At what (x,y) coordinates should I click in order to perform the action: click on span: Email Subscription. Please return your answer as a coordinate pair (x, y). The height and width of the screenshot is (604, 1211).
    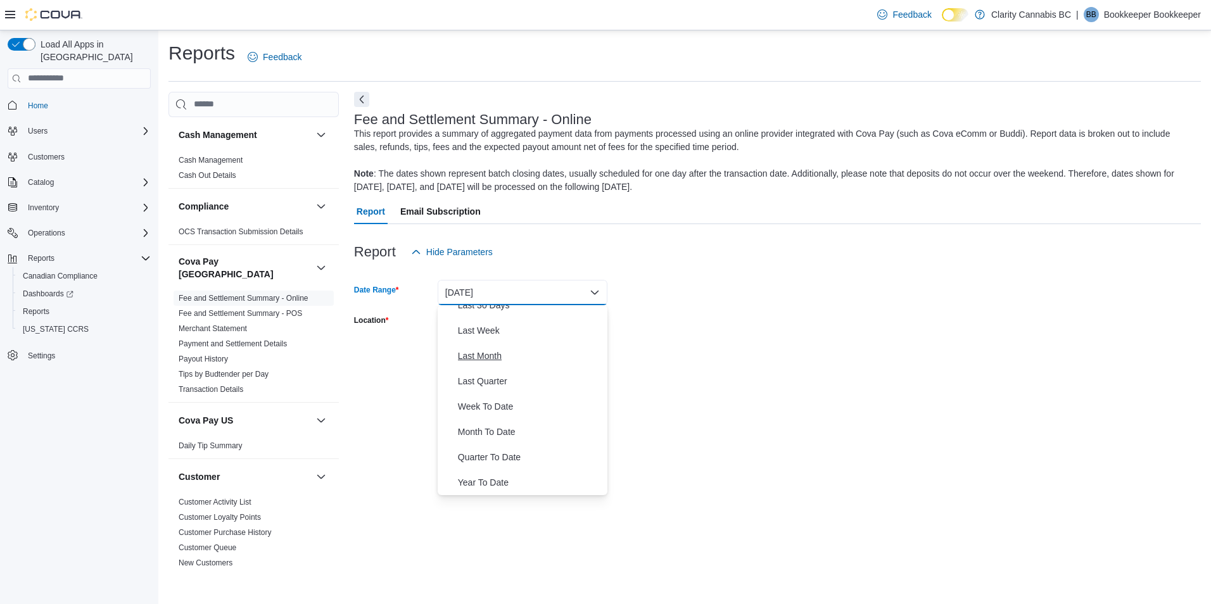
    Looking at the image, I should click on (440, 212).